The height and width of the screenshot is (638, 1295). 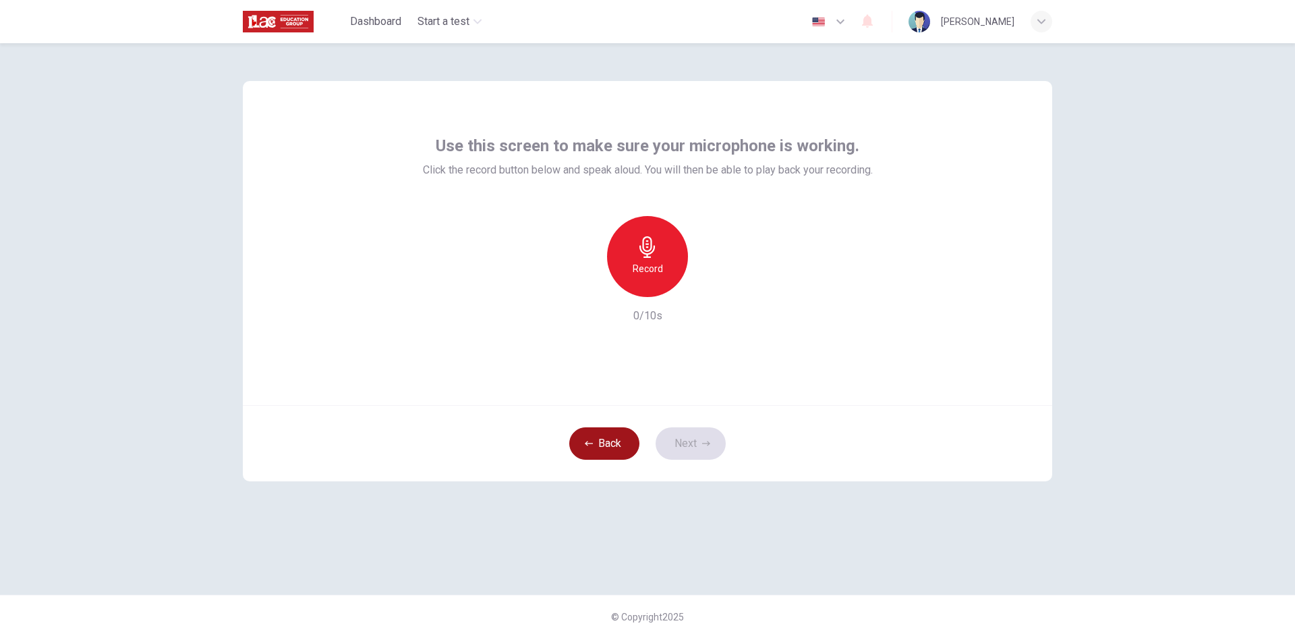 I want to click on button: Dashboard, so click(x=376, y=22).